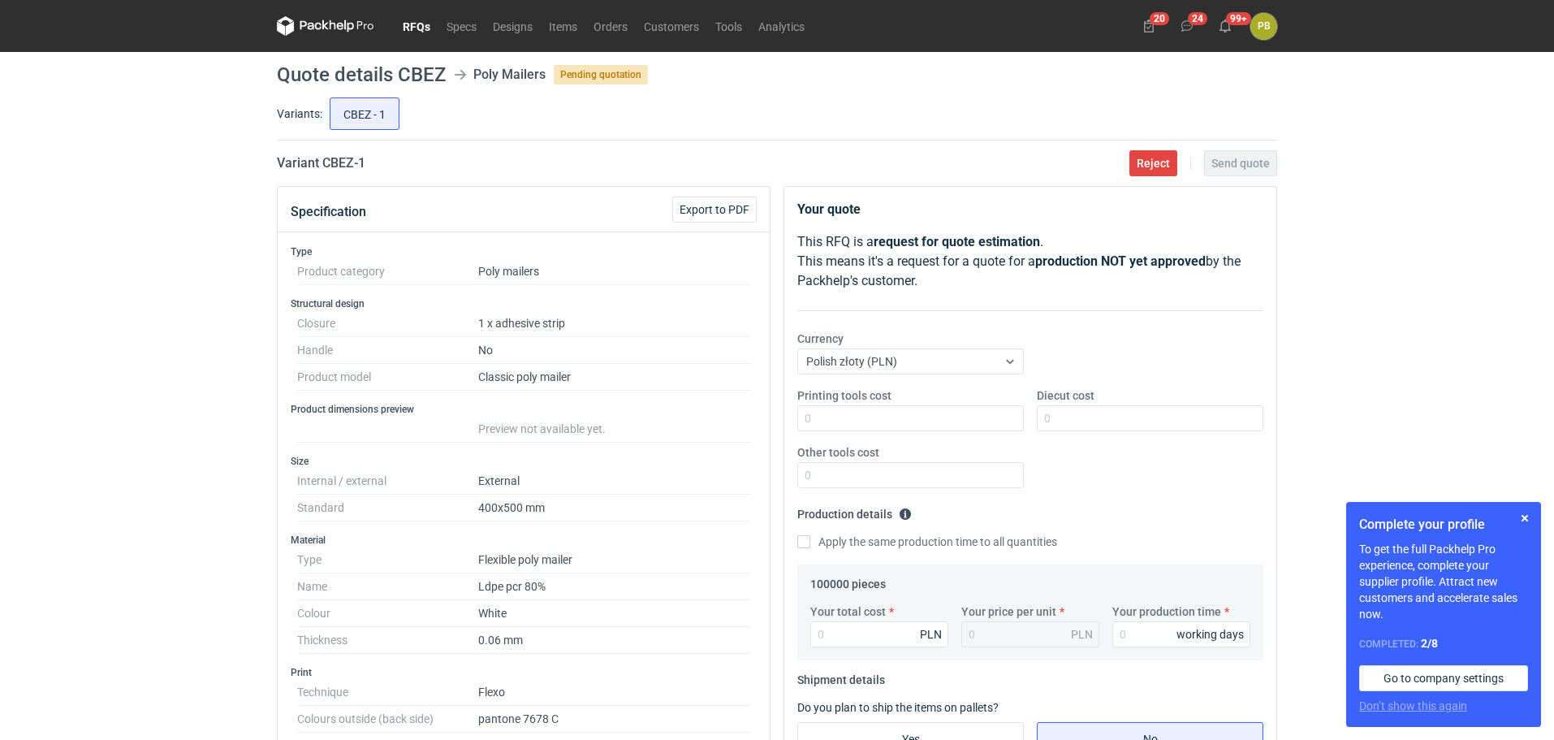 Image resolution: width=1554 pixels, height=740 pixels. Describe the element at coordinates (611, 26) in the screenshot. I see `a: Orders` at that location.